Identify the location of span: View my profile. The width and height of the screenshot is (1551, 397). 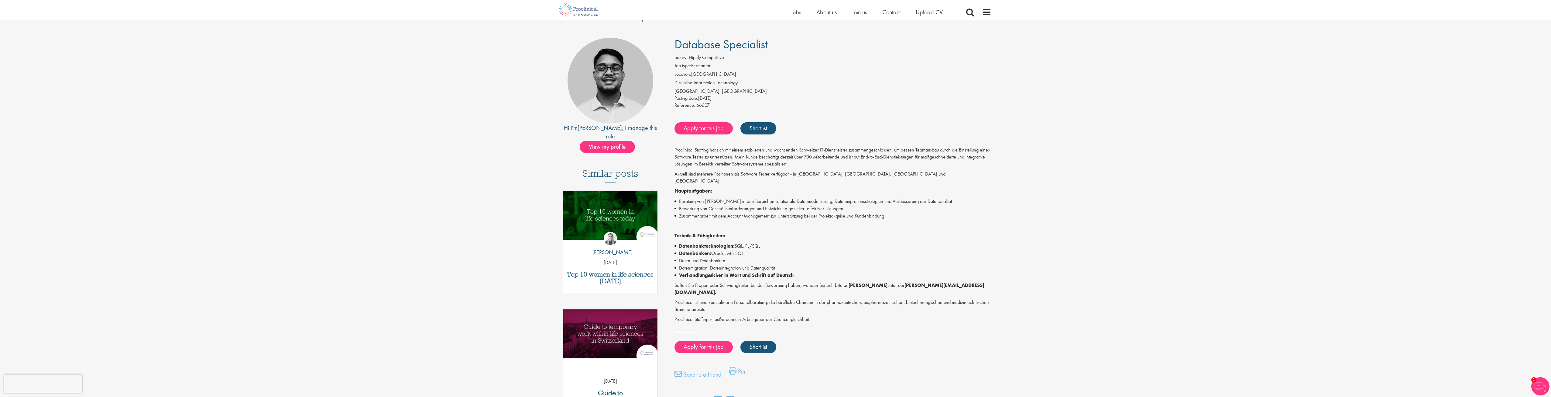
(607, 147).